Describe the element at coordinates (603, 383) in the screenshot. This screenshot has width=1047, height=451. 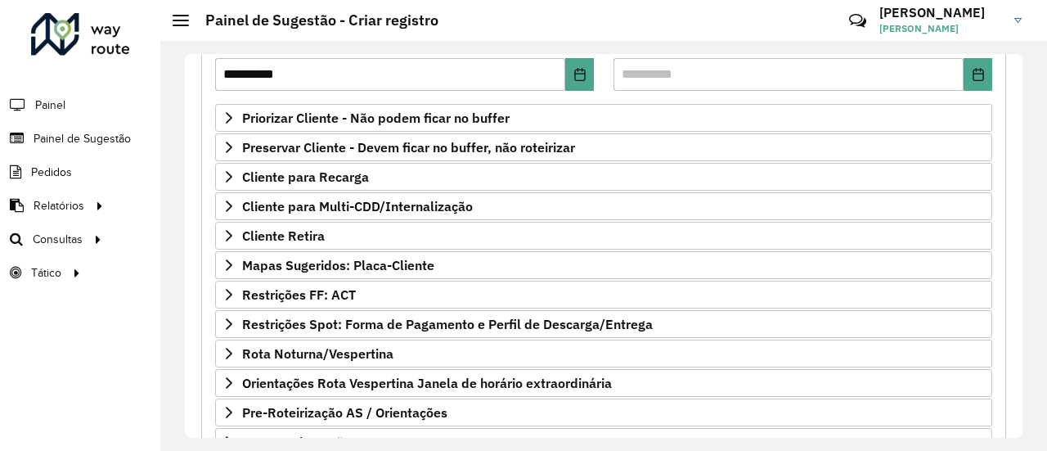
I see `a: Orientações Rota Vespertina Janela de horário extraordinária` at that location.